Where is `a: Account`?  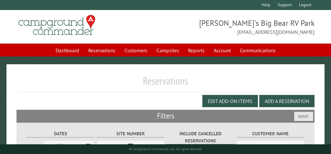 a: Account is located at coordinates (222, 50).